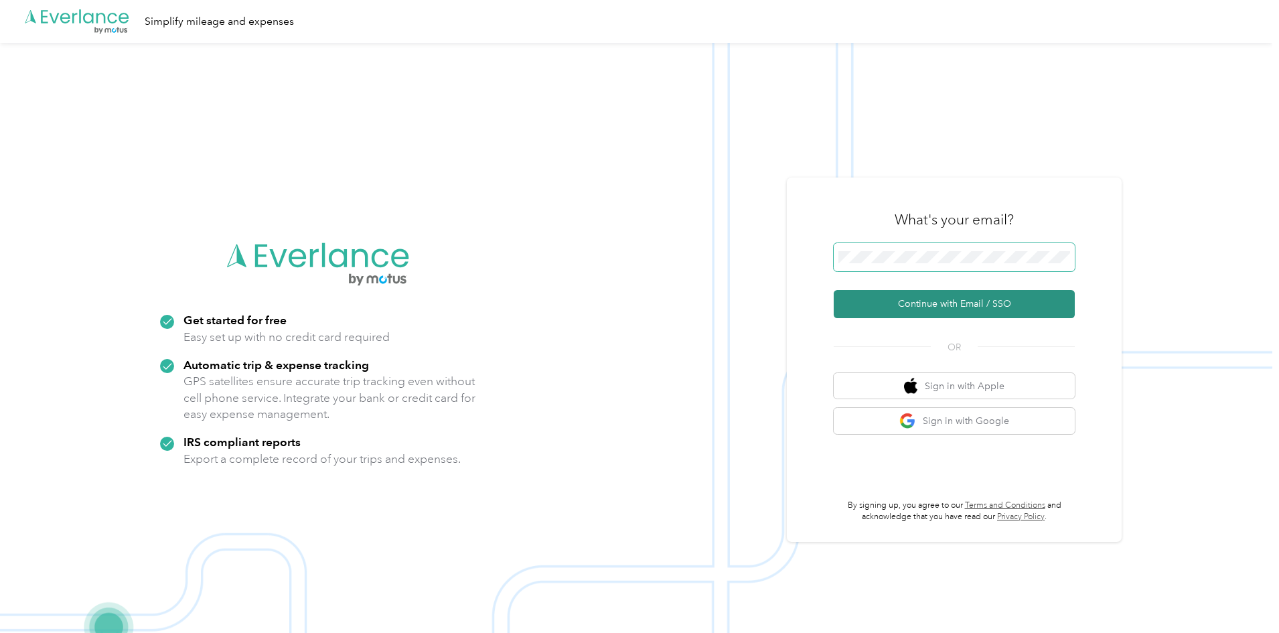 The image size is (1279, 633). What do you see at coordinates (235, 319) in the screenshot?
I see `strong: Get started for free` at bounding box center [235, 319].